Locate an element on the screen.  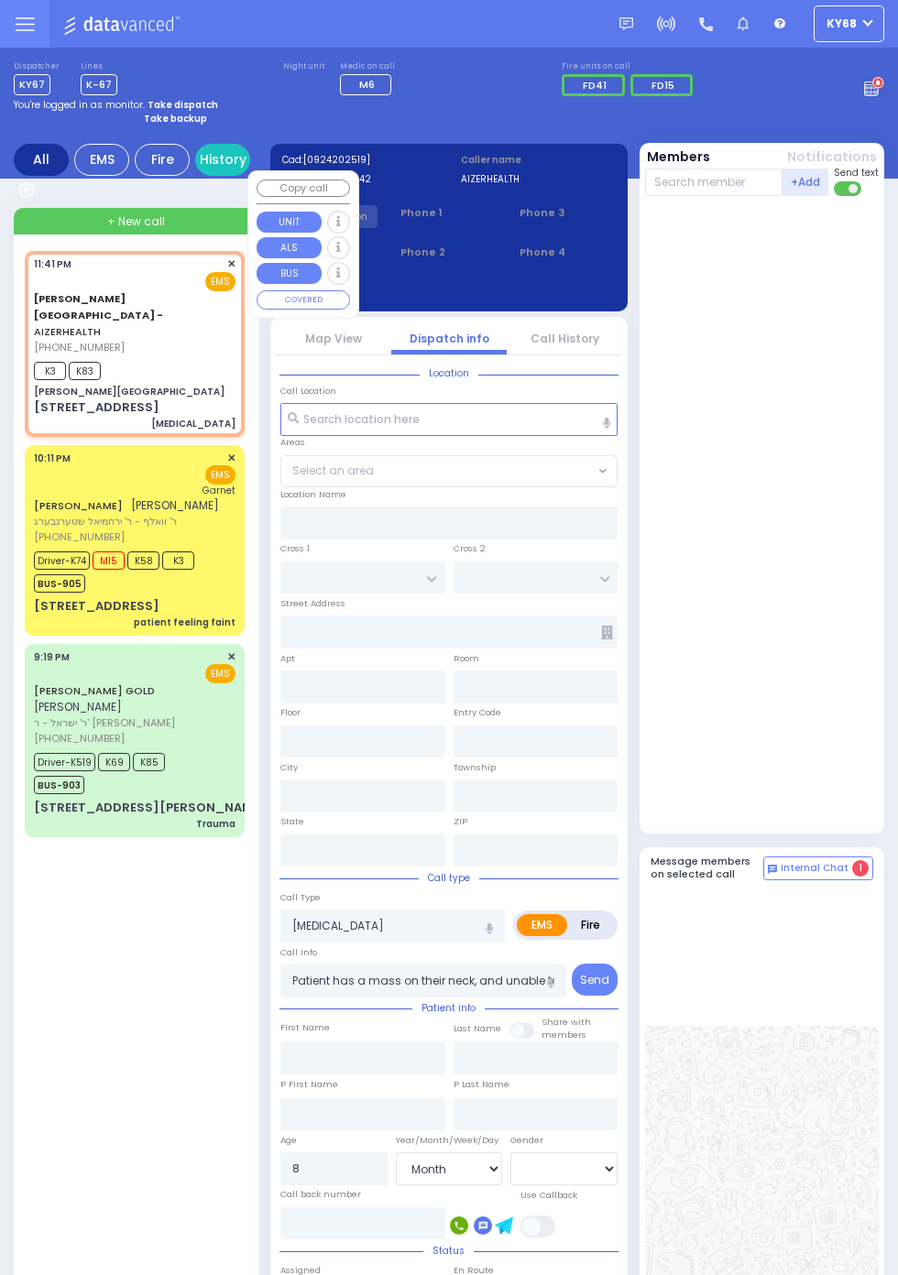
span: Call type is located at coordinates (449, 877).